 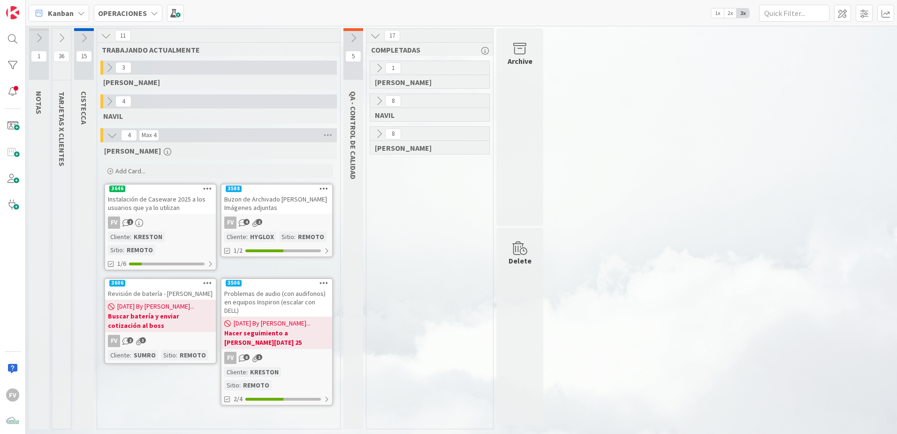 What do you see at coordinates (520, 260) in the screenshot?
I see `div: Delete` at bounding box center [520, 260].